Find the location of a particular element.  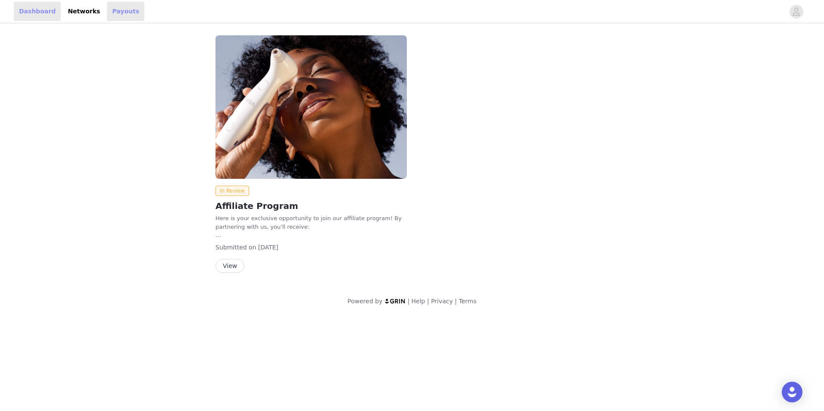

div: Open Intercom Messenger is located at coordinates (792, 392).